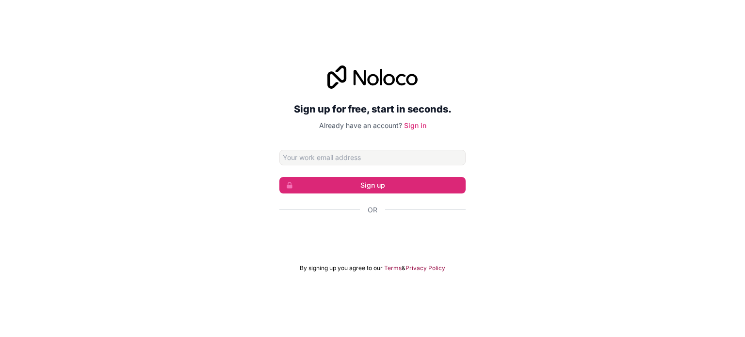 This screenshot has height=337, width=745. Describe the element at coordinates (373, 185) in the screenshot. I see `button: Sign up` at that location.